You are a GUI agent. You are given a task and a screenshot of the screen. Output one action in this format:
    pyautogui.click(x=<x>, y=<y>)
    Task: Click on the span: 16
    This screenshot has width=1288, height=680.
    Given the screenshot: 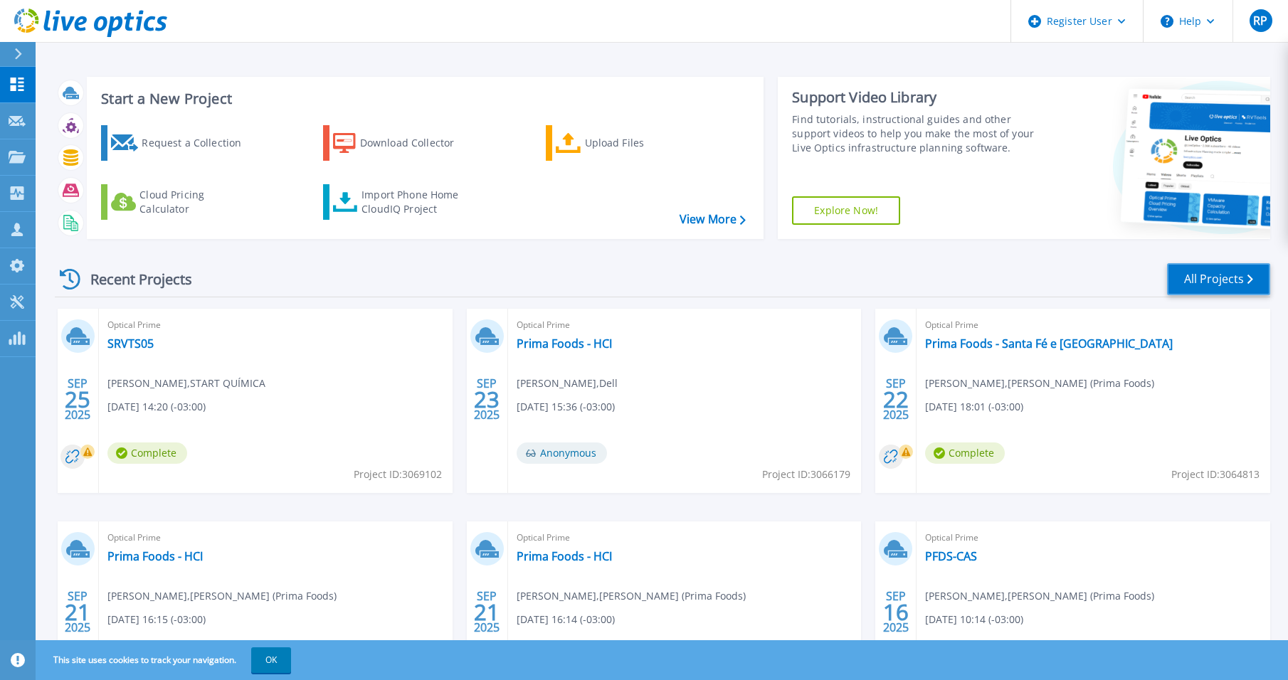 What is the action you would take?
    pyautogui.click(x=896, y=612)
    